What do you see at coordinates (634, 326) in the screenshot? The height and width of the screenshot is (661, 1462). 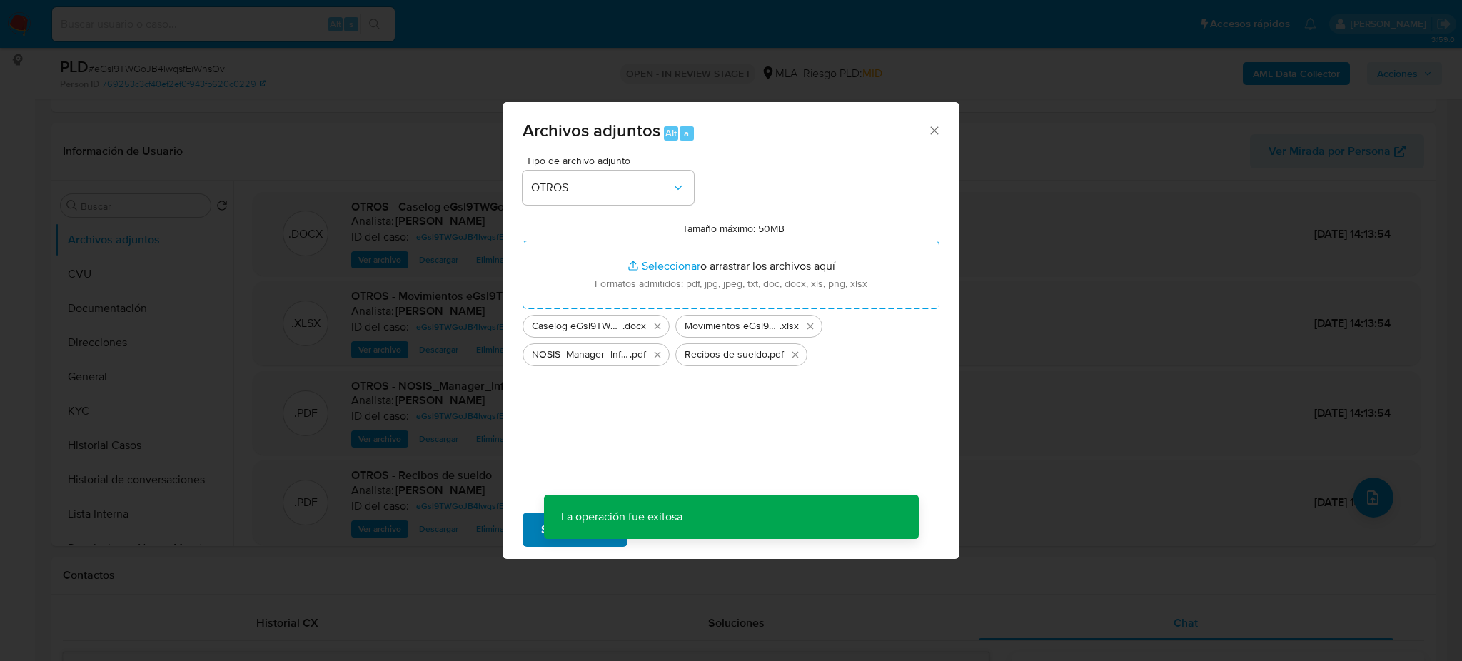 I see `span: .docx` at bounding box center [634, 326].